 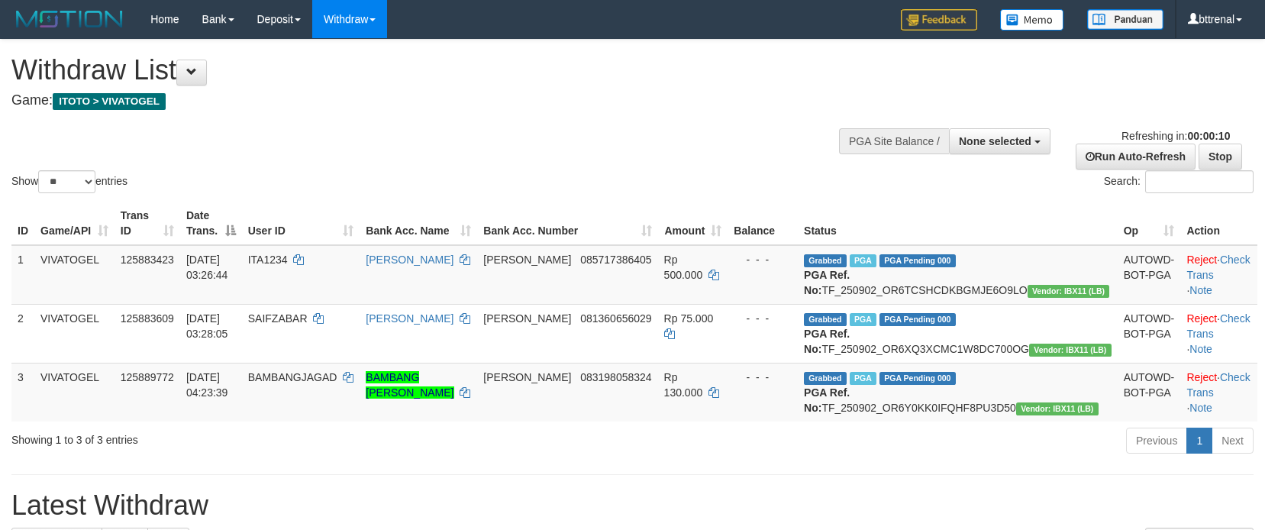 What do you see at coordinates (23, 392) in the screenshot?
I see `td: 3` at bounding box center [23, 392].